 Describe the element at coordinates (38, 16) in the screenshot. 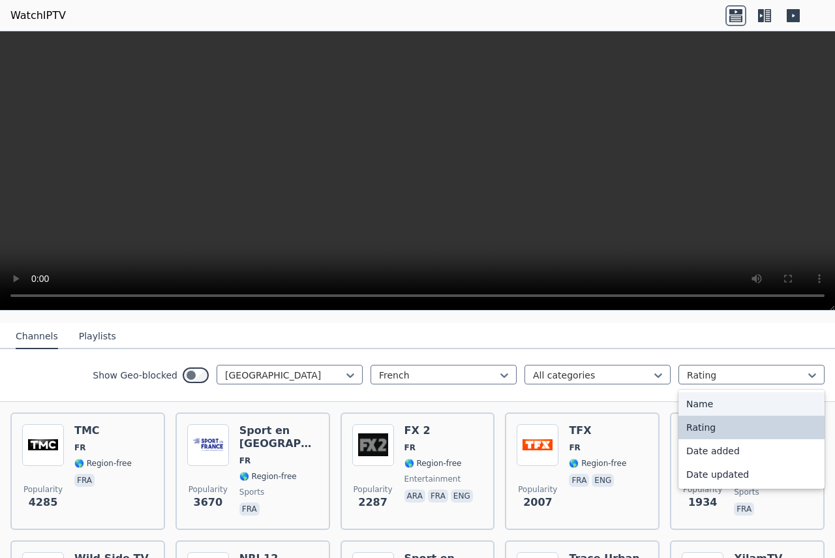

I see `a: WatchIPTV` at that location.